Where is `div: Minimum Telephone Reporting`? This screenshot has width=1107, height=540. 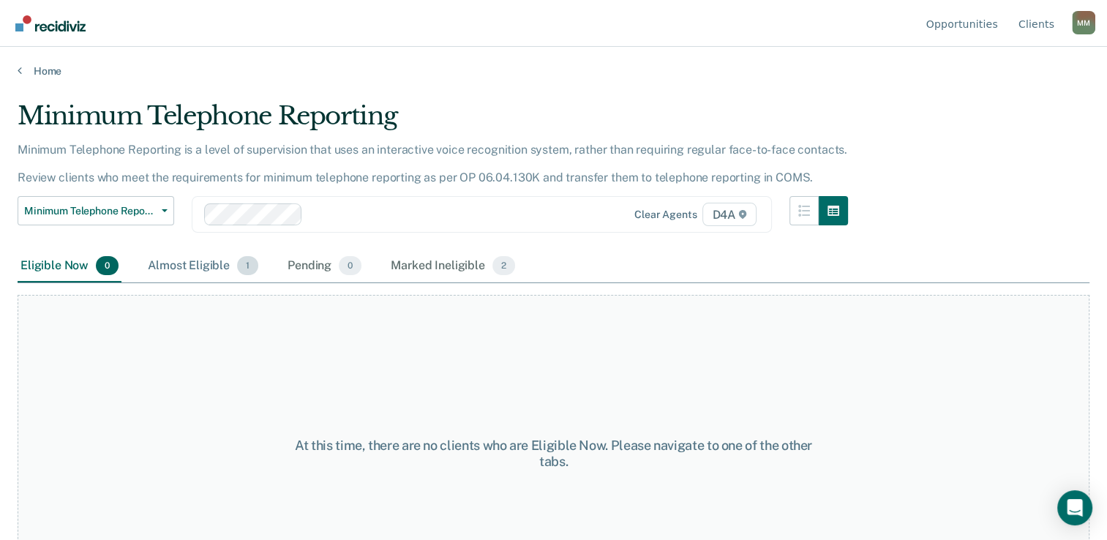
div: Minimum Telephone Reporting is located at coordinates (433, 121).